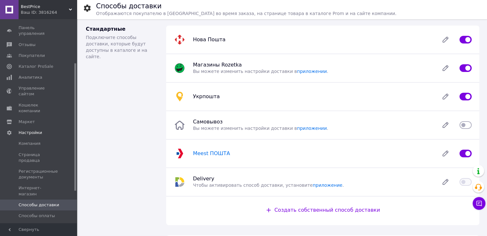  I want to click on span: Настройки, so click(30, 133).